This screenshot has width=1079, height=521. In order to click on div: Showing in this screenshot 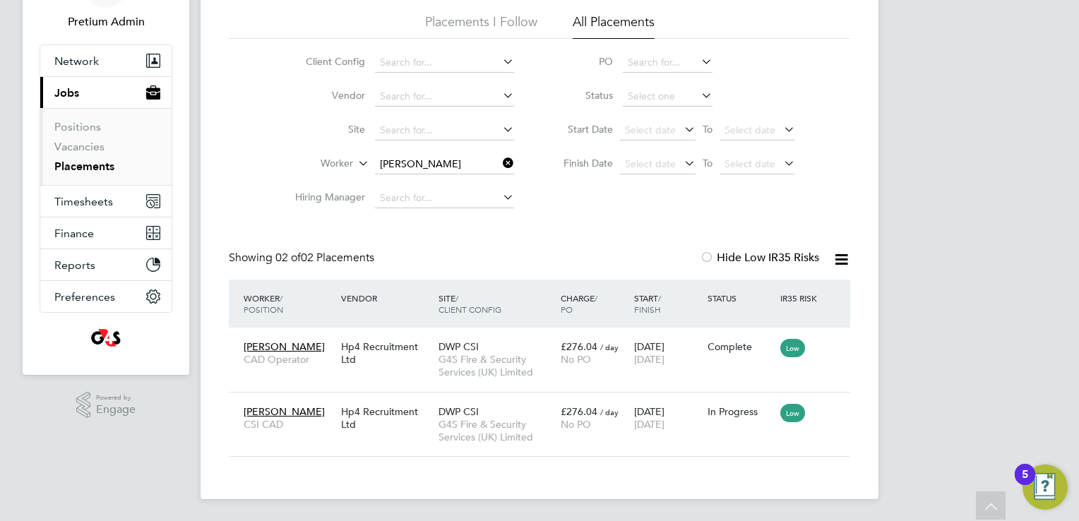, I will do `click(303, 258)`.